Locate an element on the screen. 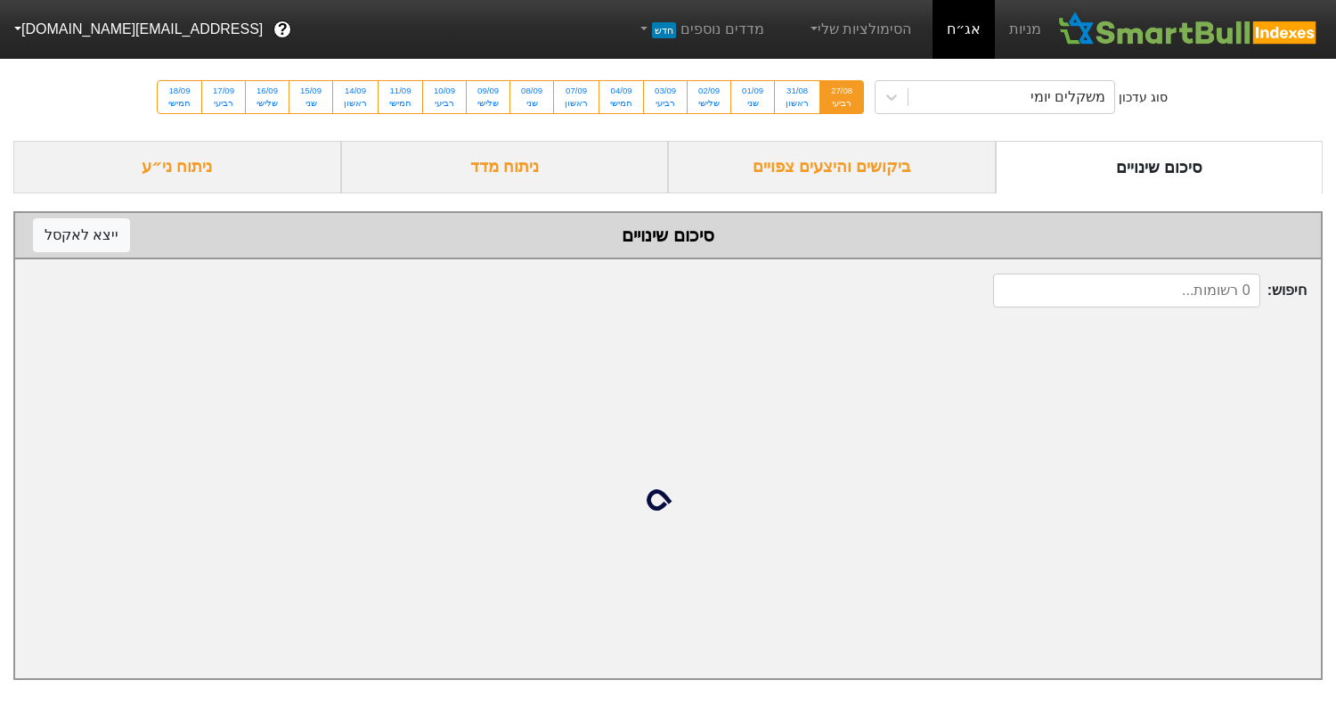 This screenshot has height=721, width=1336. div: סוג עדכון is located at coordinates (1143, 97).